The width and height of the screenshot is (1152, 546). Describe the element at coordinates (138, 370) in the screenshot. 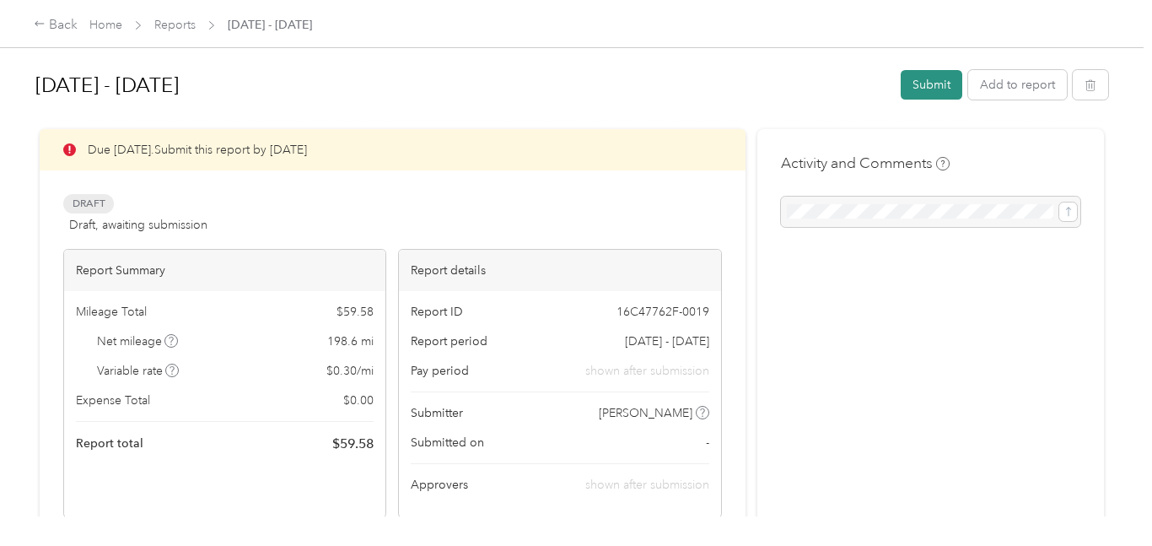

I see `span: Variable rate` at that location.